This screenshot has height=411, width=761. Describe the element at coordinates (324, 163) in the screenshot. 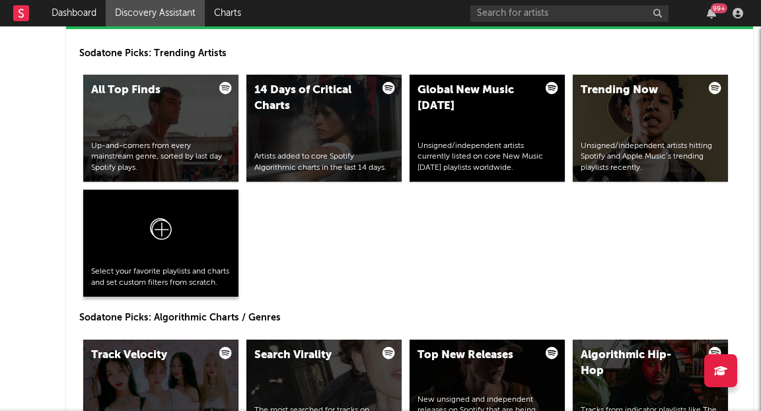

I see `div: Artists added to core Spotify Algorithmic charts in the last 14 days.` at that location.